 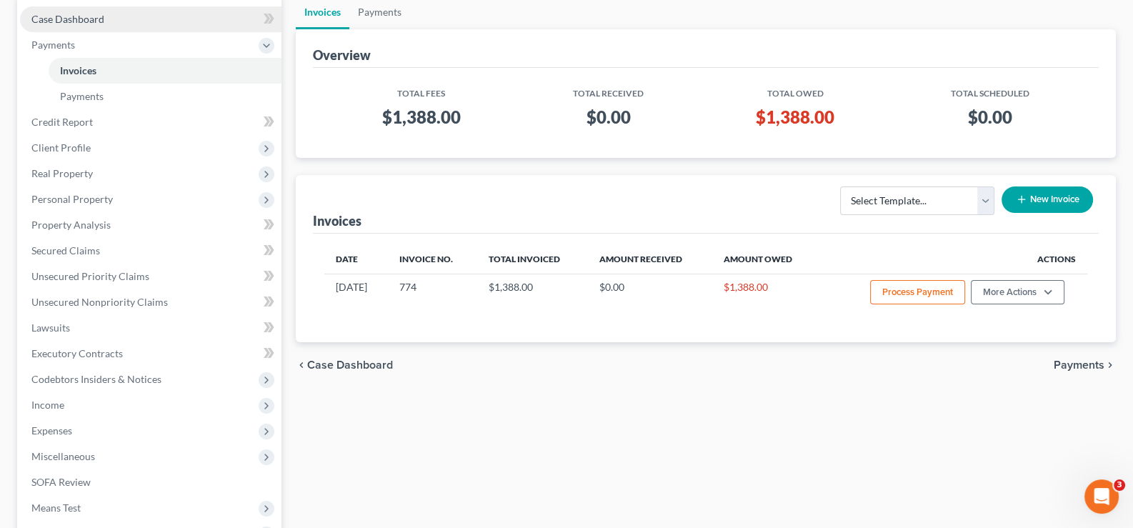 I want to click on span: Personal Property, so click(x=72, y=199).